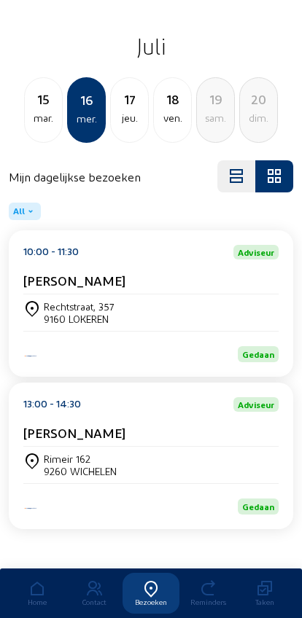  I want to click on div: 9160 LOKEREN, so click(79, 319).